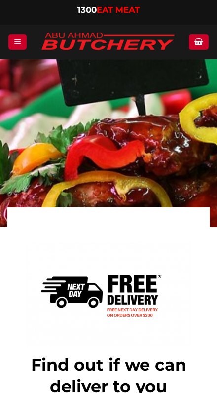 Image resolution: width=217 pixels, height=393 pixels. Describe the element at coordinates (109, 294) in the screenshot. I see `img: Delivery Options` at that location.